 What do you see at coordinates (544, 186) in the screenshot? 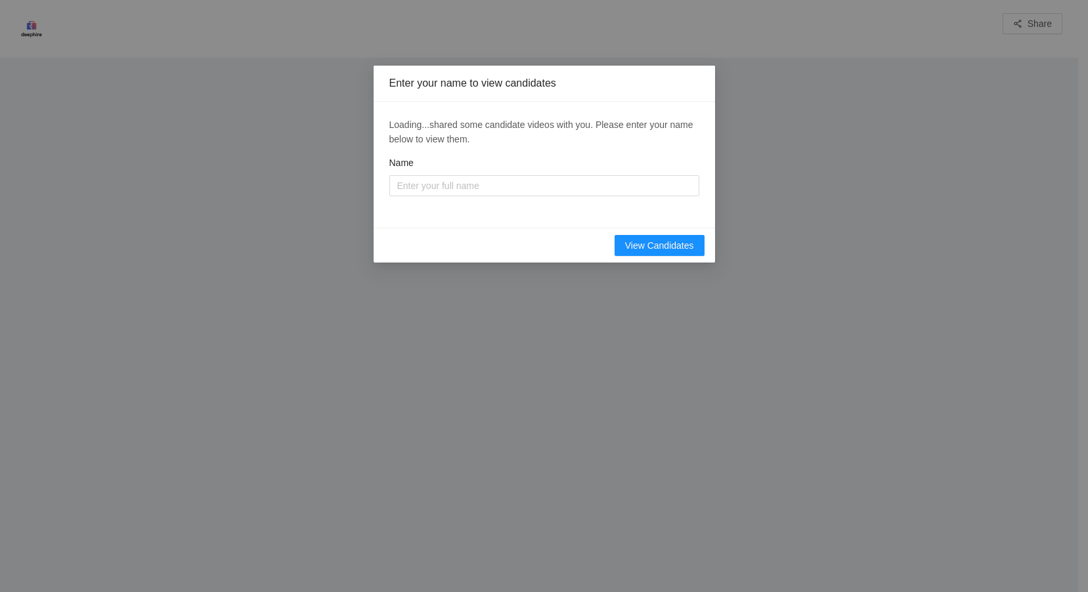
I see `input: Name` at bounding box center [544, 186].